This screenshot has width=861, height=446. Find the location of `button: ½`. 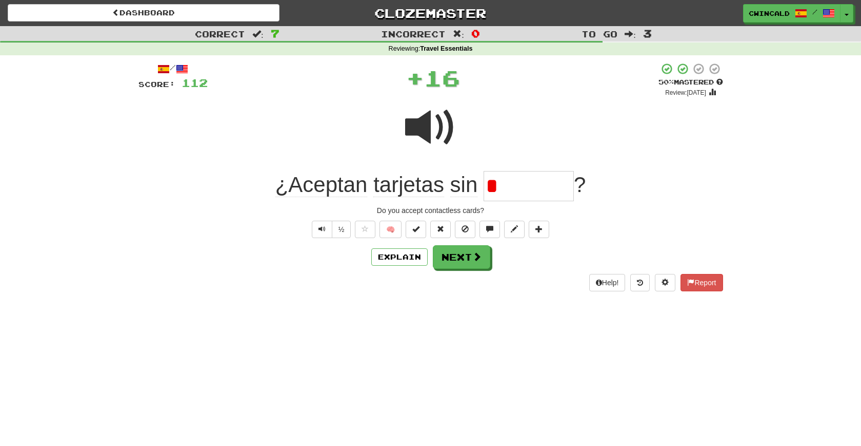

button: ½ is located at coordinates (341, 230).